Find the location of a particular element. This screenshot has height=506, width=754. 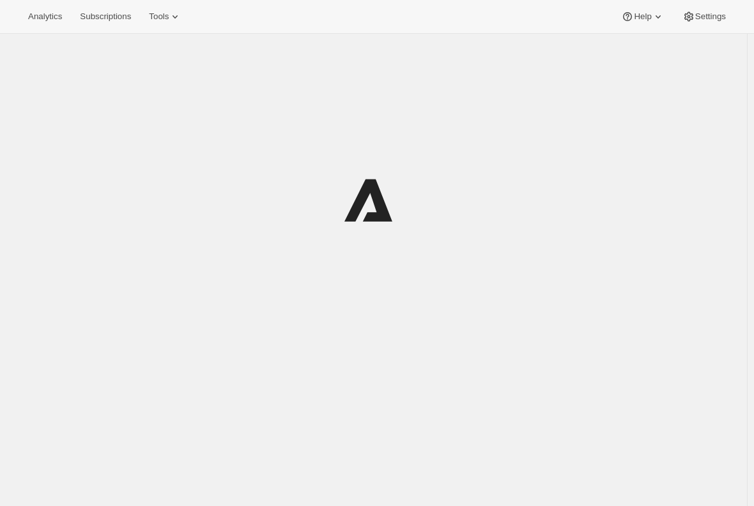

button: Tools is located at coordinates (165, 17).